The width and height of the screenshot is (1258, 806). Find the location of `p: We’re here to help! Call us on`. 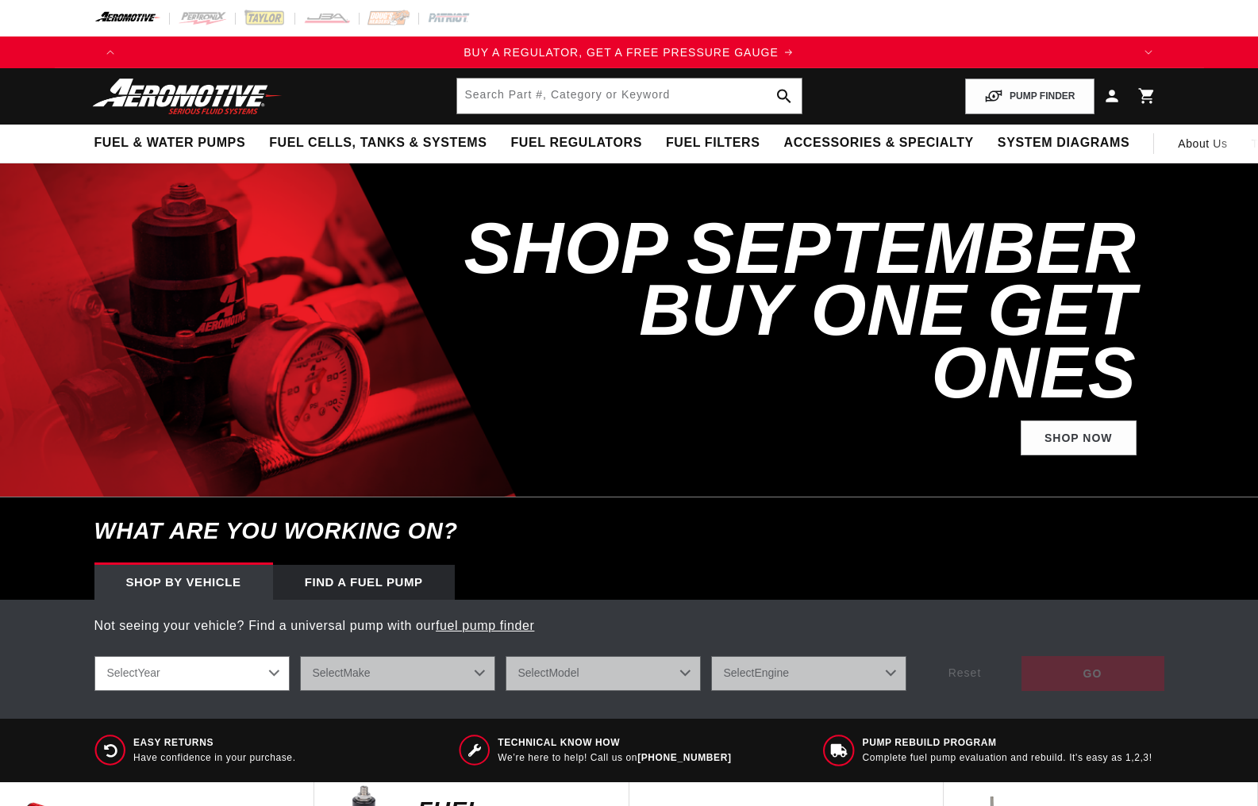

p: We’re here to help! Call us on is located at coordinates (614, 758).